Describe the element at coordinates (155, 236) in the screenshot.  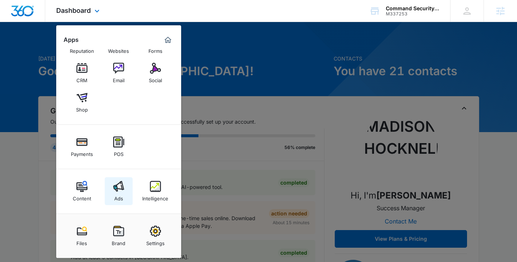
I see `a: Settings` at that location.